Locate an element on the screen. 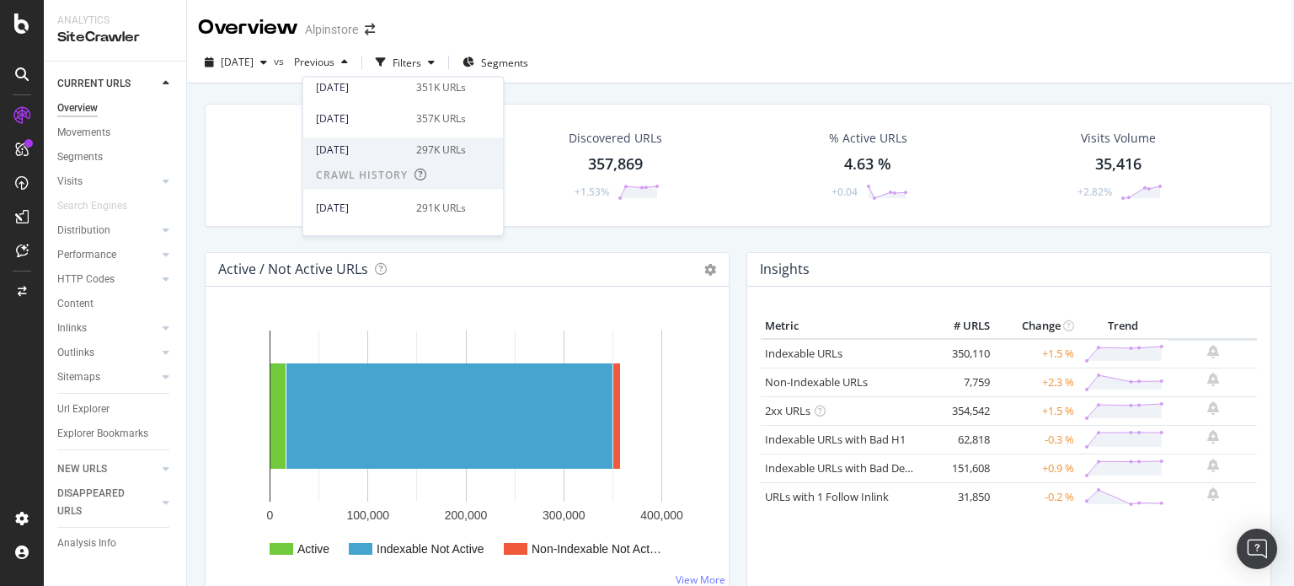 The width and height of the screenshot is (1294, 586). div: Inlinks is located at coordinates (72, 328).